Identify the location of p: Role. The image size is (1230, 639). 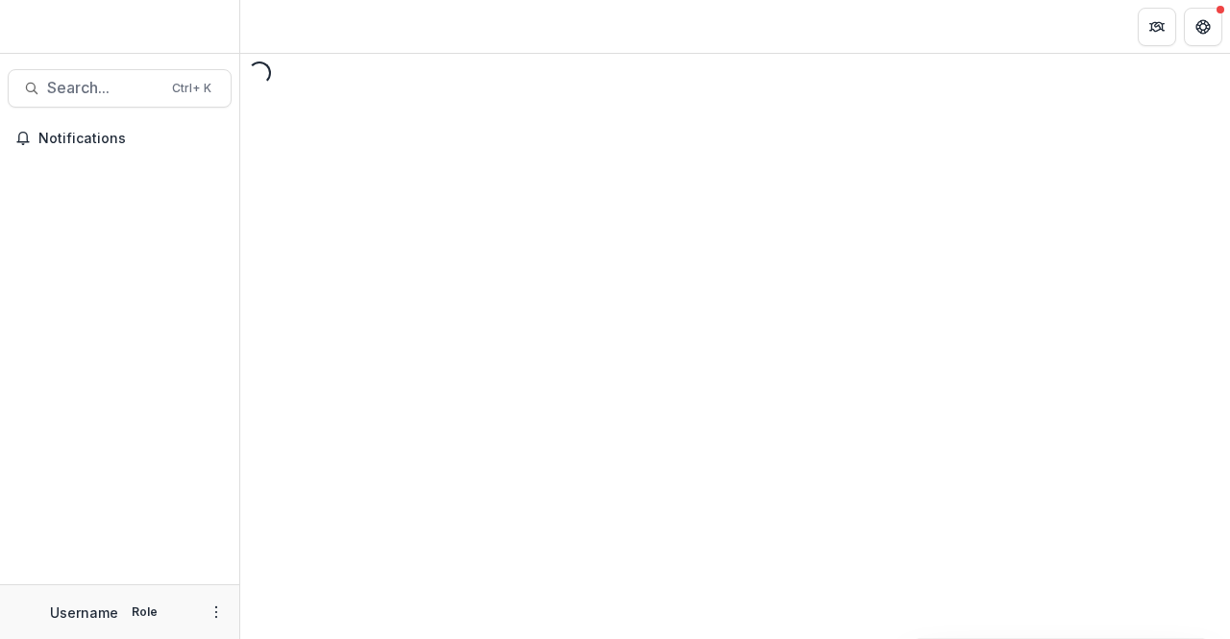
(144, 612).